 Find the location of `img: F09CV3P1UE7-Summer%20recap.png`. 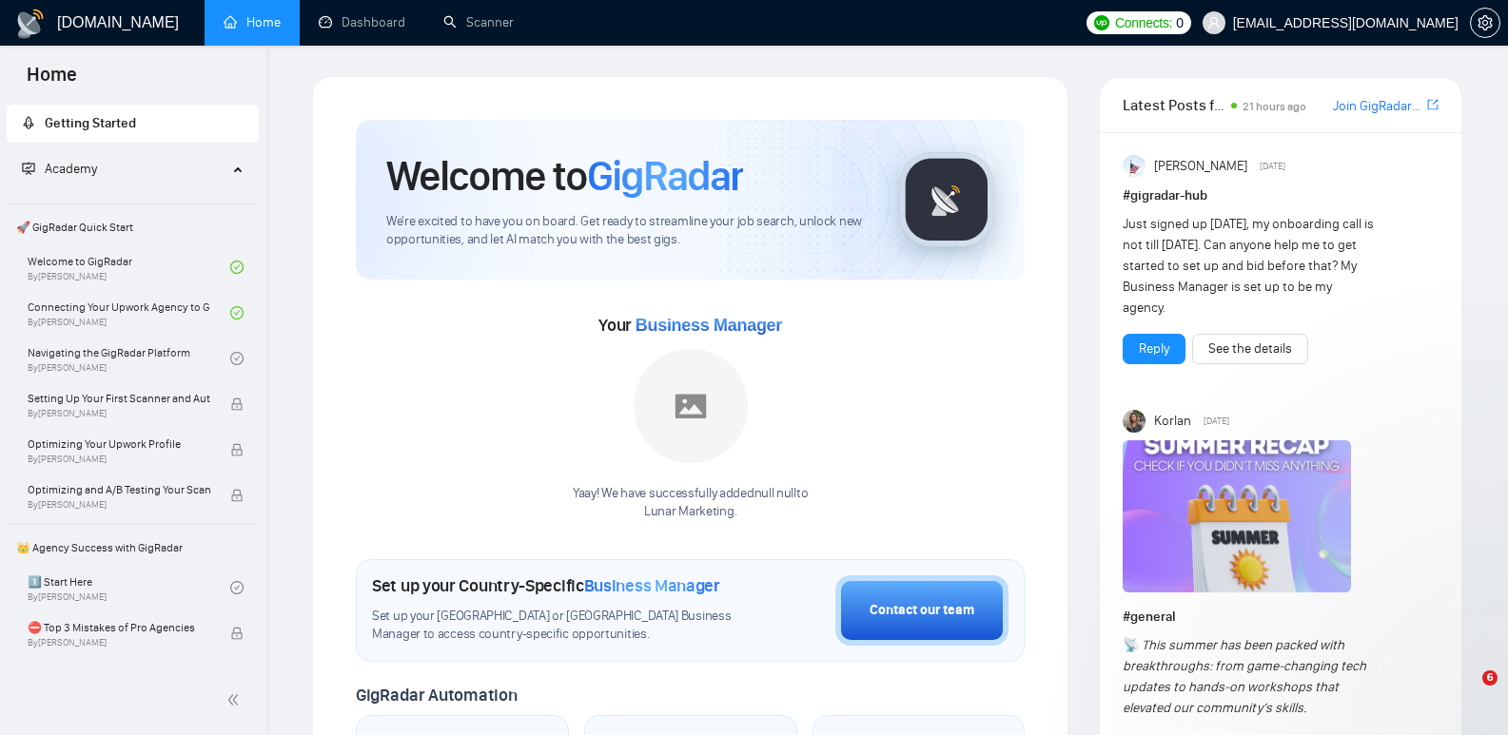

img: F09CV3P1UE7-Summer%20recap.png is located at coordinates (1237, 517).